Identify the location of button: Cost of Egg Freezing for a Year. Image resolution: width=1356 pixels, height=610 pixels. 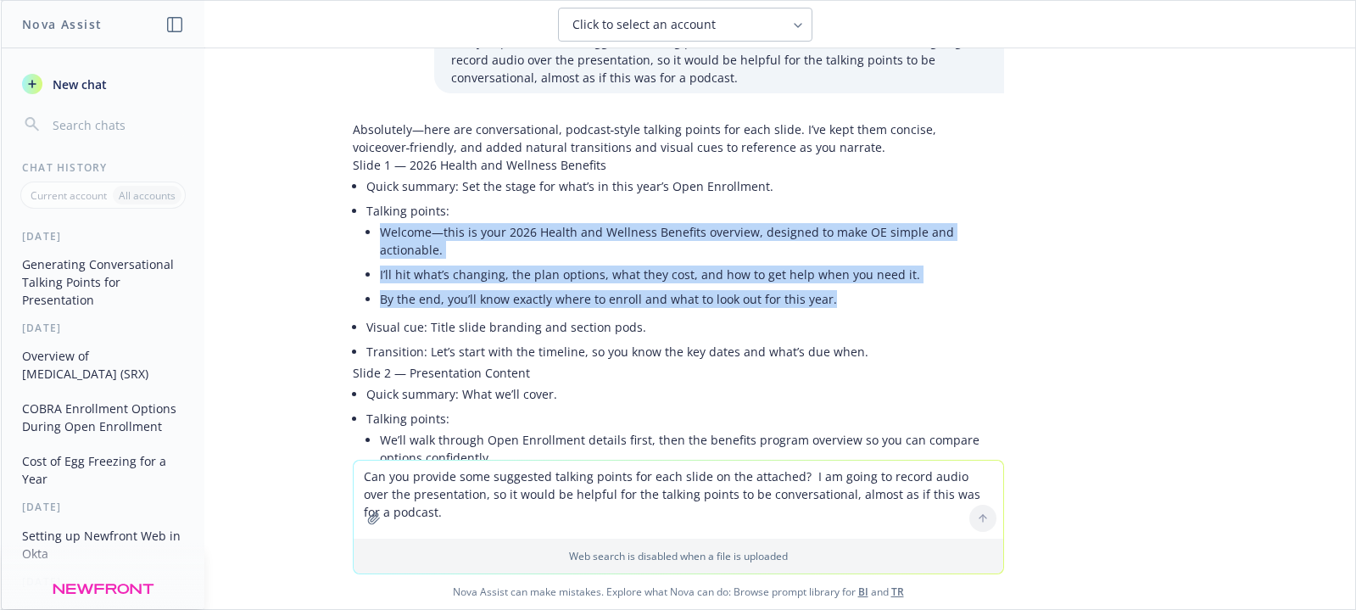
(103, 470).